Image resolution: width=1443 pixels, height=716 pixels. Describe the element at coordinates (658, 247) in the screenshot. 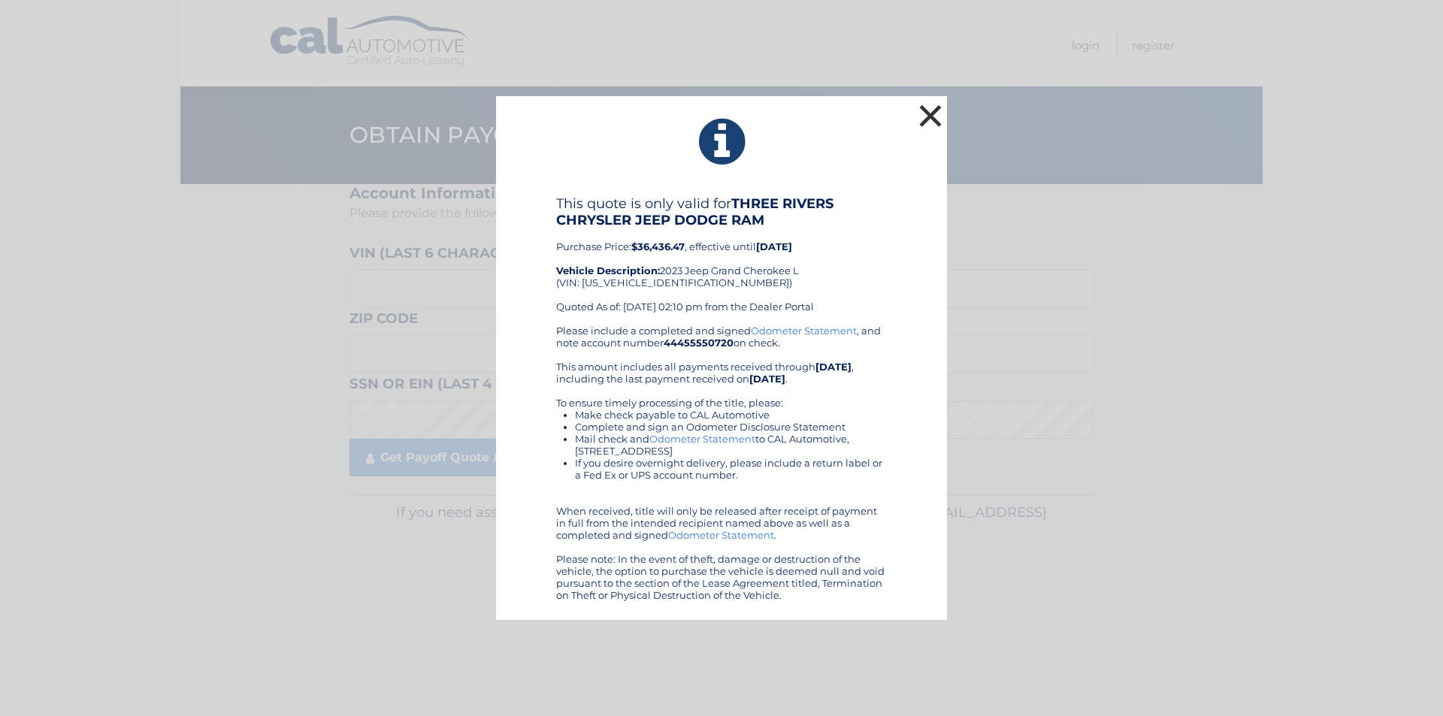

I see `b: $36,436.47` at that location.